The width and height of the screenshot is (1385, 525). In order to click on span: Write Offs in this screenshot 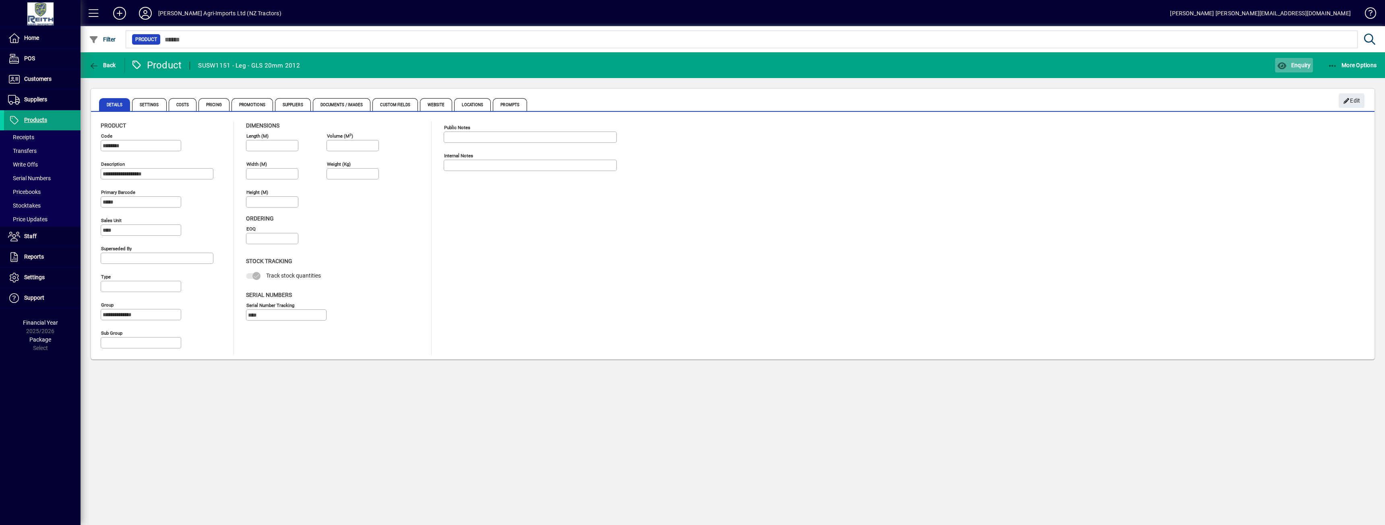, I will do `click(23, 165)`.